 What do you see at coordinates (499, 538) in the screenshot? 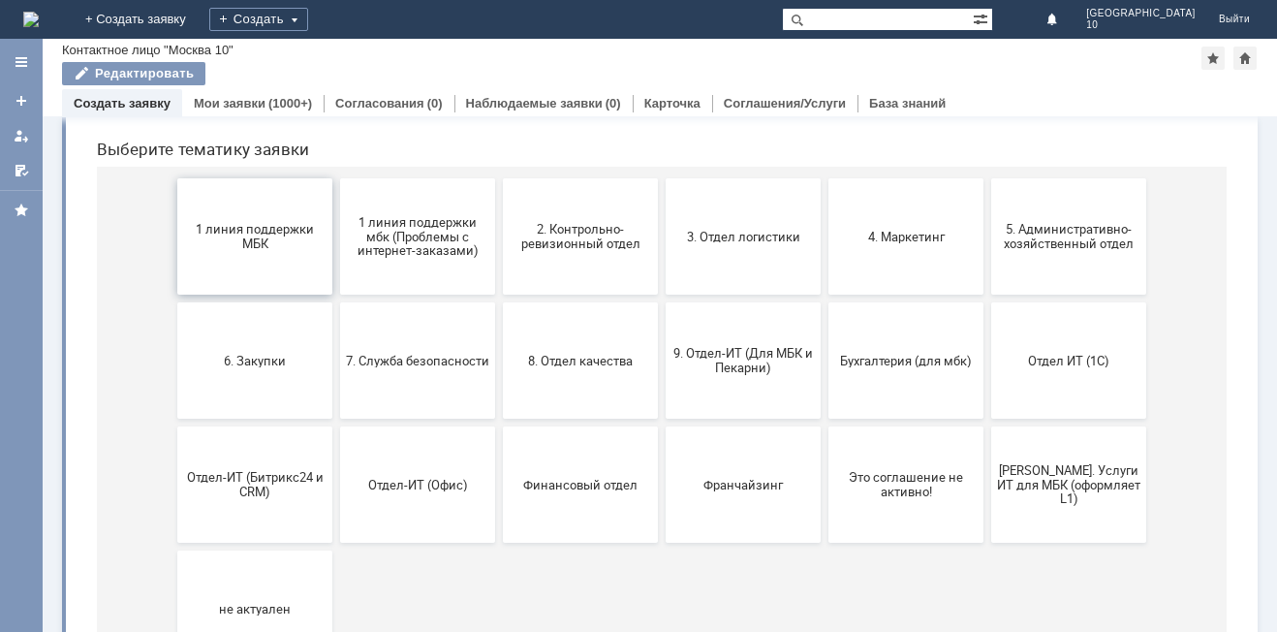
I see `span: Финансовый отдел` at bounding box center [499, 538].